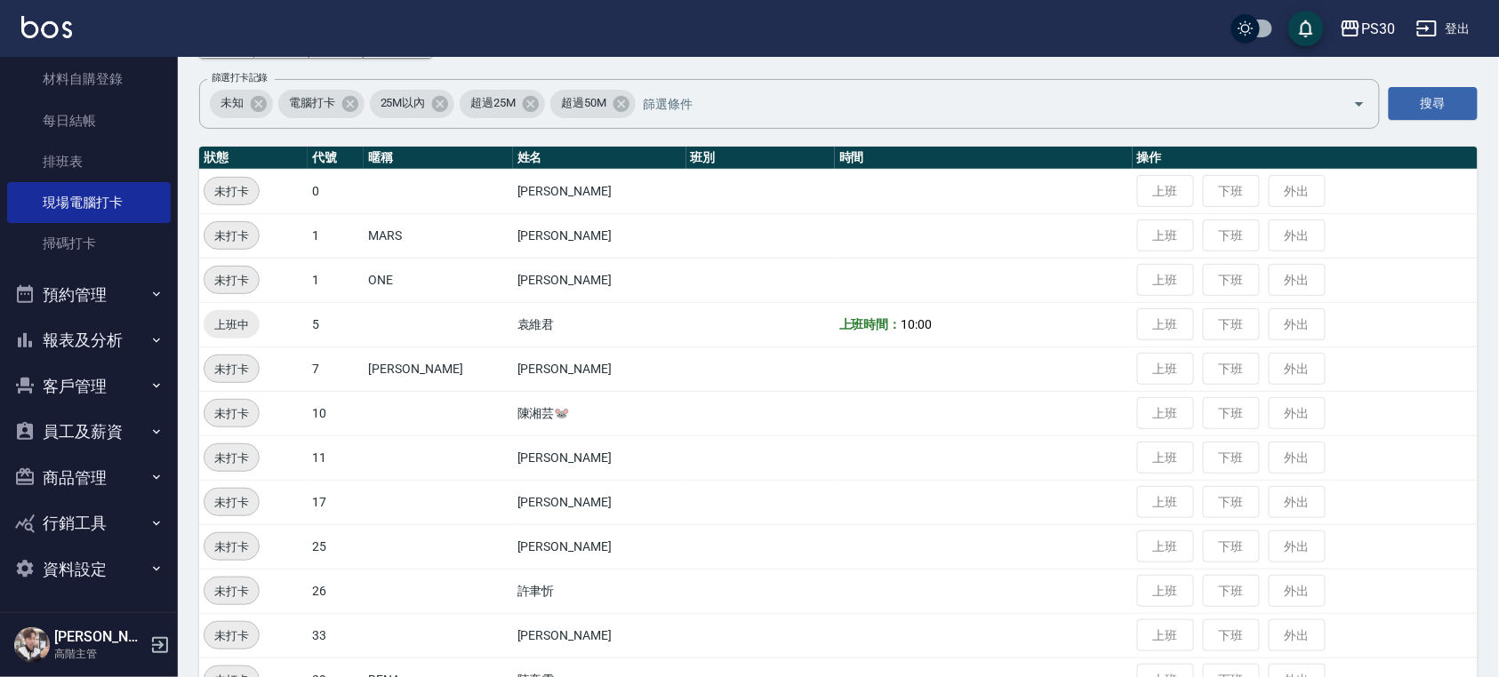 Image resolution: width=1499 pixels, height=677 pixels. I want to click on a: 材料自購登錄, so click(89, 79).